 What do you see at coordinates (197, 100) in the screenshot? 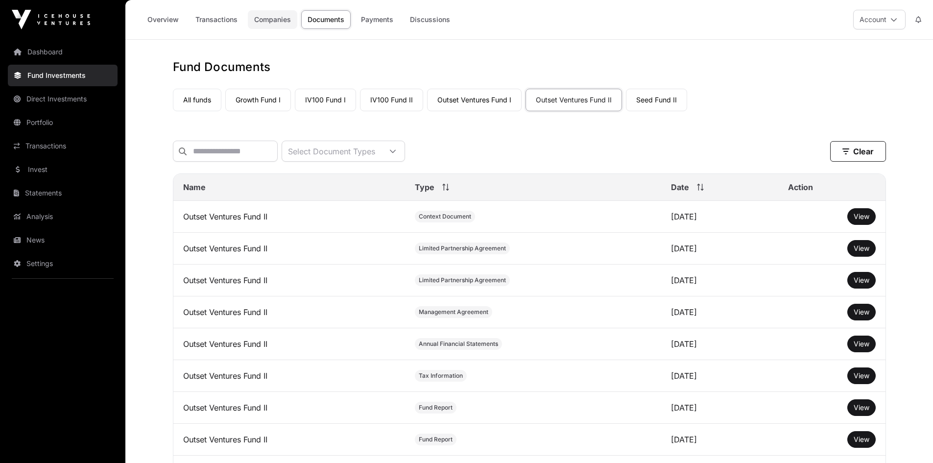
I see `a: All funds` at bounding box center [197, 100].